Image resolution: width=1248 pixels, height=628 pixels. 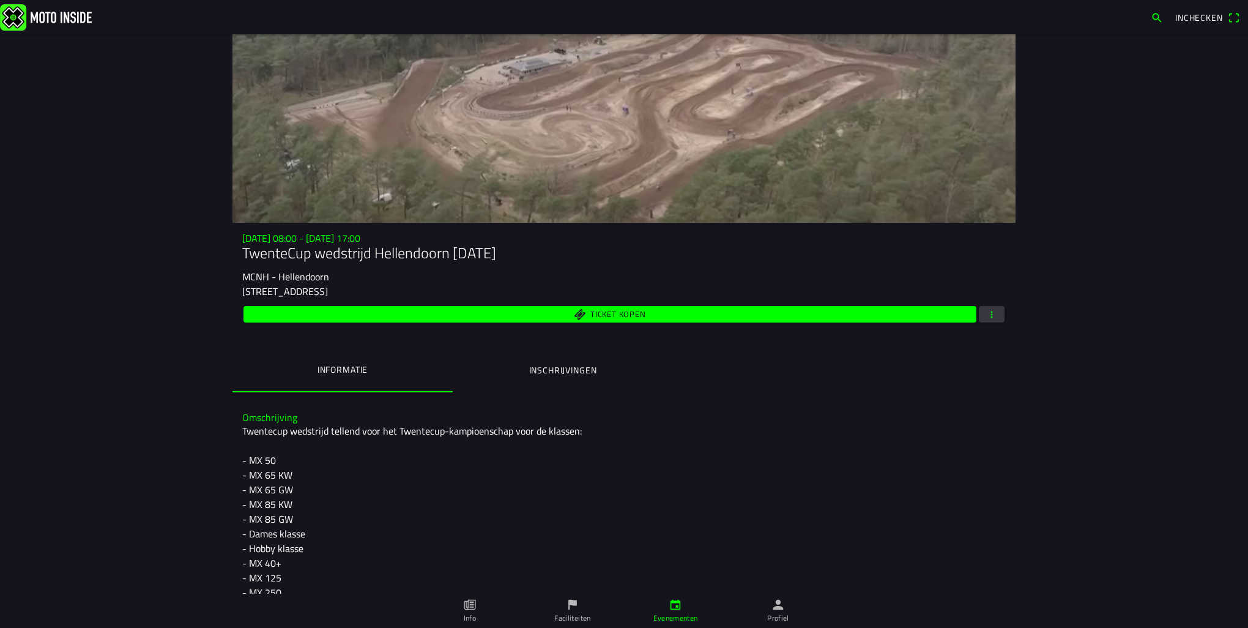 I want to click on ion-label: Inschrijvingen, so click(x=563, y=370).